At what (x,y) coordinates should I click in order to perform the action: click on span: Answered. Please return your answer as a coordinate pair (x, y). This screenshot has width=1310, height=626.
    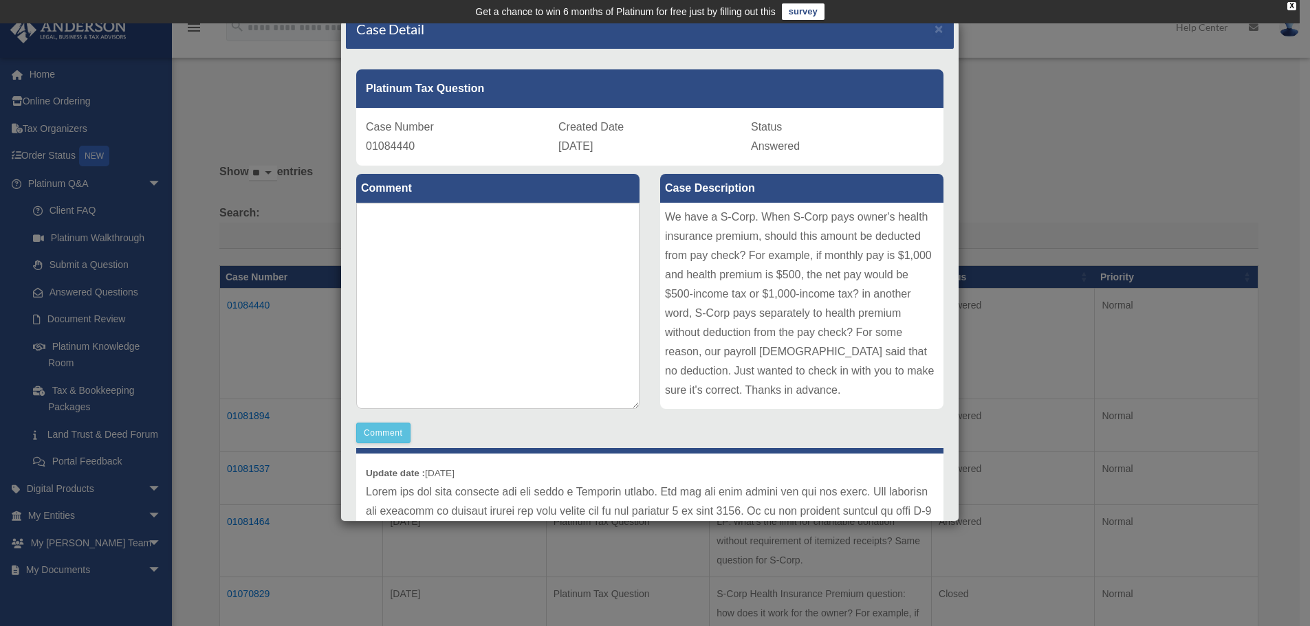
    Looking at the image, I should click on (775, 146).